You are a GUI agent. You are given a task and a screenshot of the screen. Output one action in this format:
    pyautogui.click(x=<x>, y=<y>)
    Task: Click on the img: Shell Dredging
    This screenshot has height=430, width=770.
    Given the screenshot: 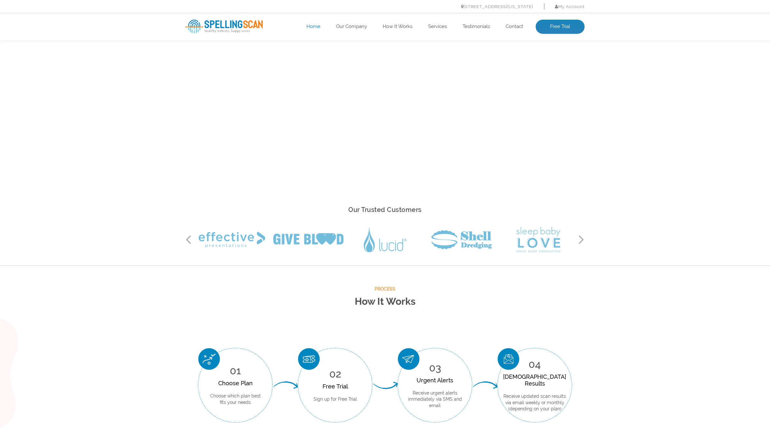 What is the action you would take?
    pyautogui.click(x=462, y=240)
    